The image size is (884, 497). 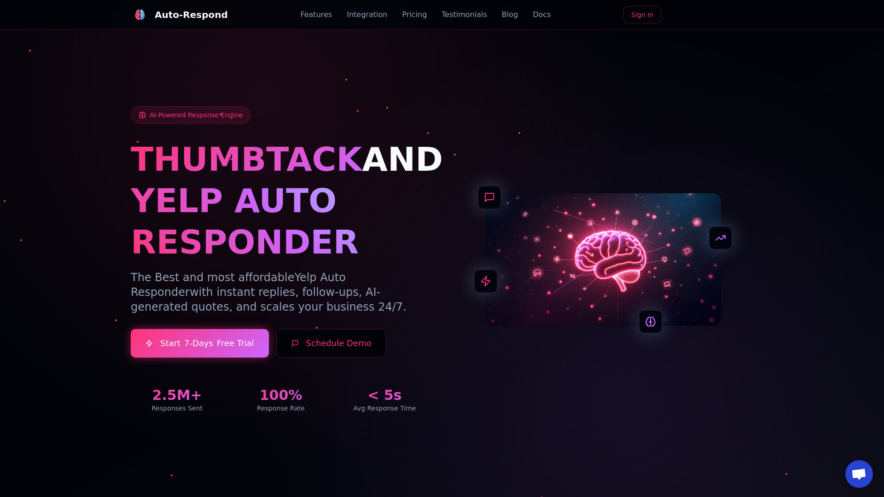 I want to click on p: The Best and most affordable with instant replies, follow-ups, AI-generated quotes, and scales yo..., so click(x=281, y=292).